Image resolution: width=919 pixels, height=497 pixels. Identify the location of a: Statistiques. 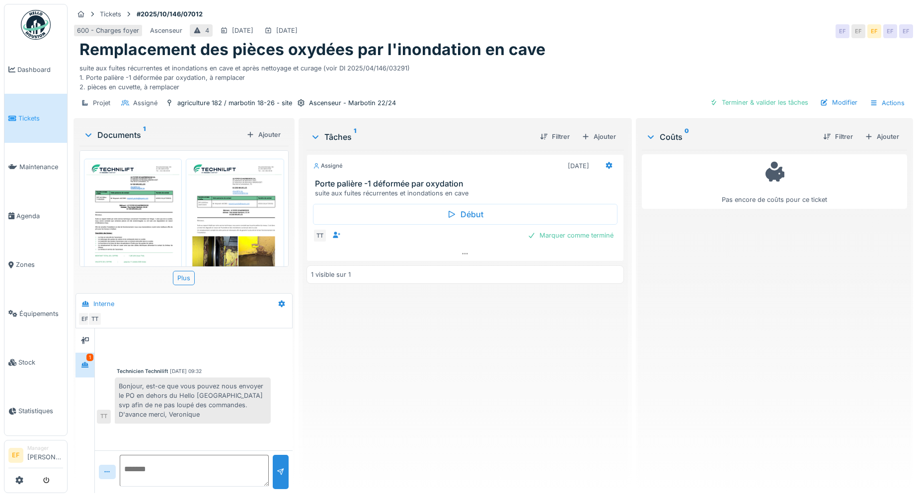
(36, 412).